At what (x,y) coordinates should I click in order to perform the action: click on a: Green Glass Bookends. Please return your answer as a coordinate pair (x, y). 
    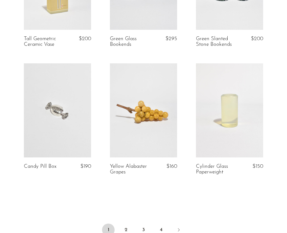
    Looking at the image, I should click on (131, 42).